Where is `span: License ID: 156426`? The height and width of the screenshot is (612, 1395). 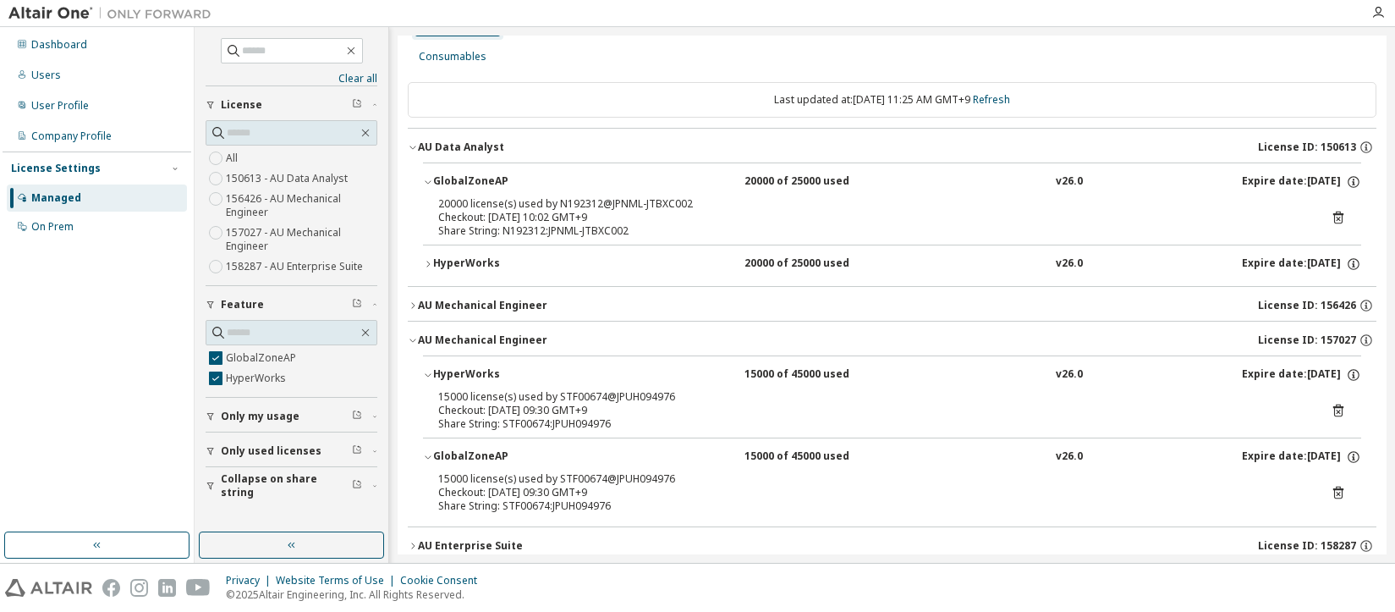
span: License ID: 156426 is located at coordinates (1307, 305).